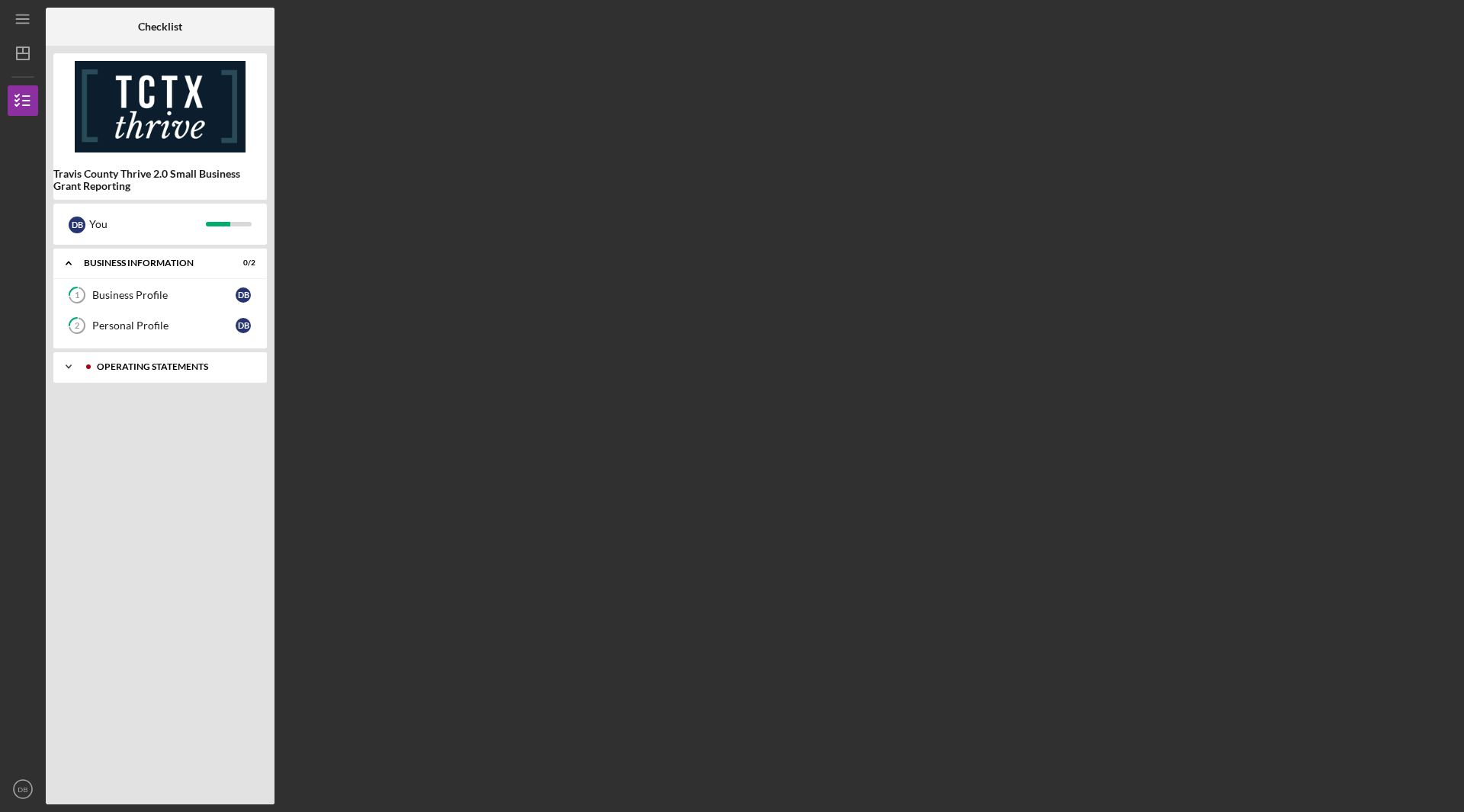 The width and height of the screenshot is (1464, 812). I want to click on div: Operating Statements, so click(173, 367).